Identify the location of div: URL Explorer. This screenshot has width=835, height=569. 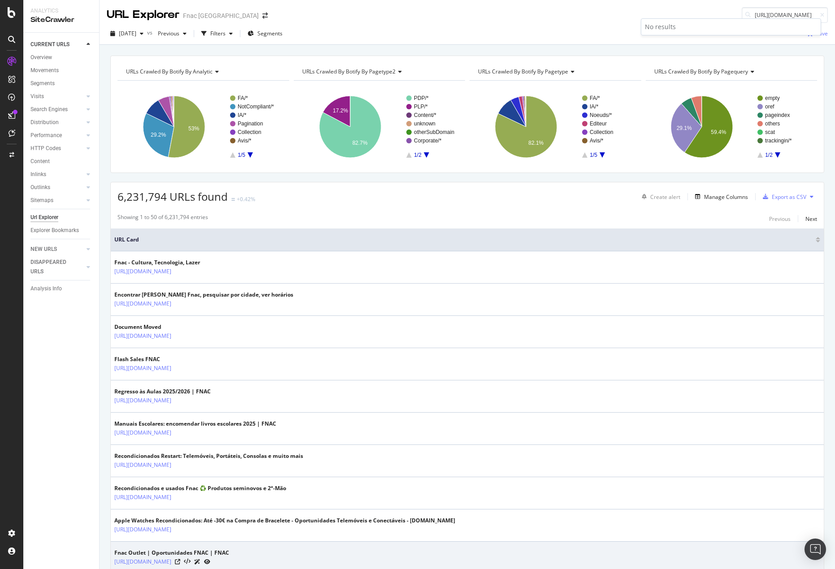
(143, 15).